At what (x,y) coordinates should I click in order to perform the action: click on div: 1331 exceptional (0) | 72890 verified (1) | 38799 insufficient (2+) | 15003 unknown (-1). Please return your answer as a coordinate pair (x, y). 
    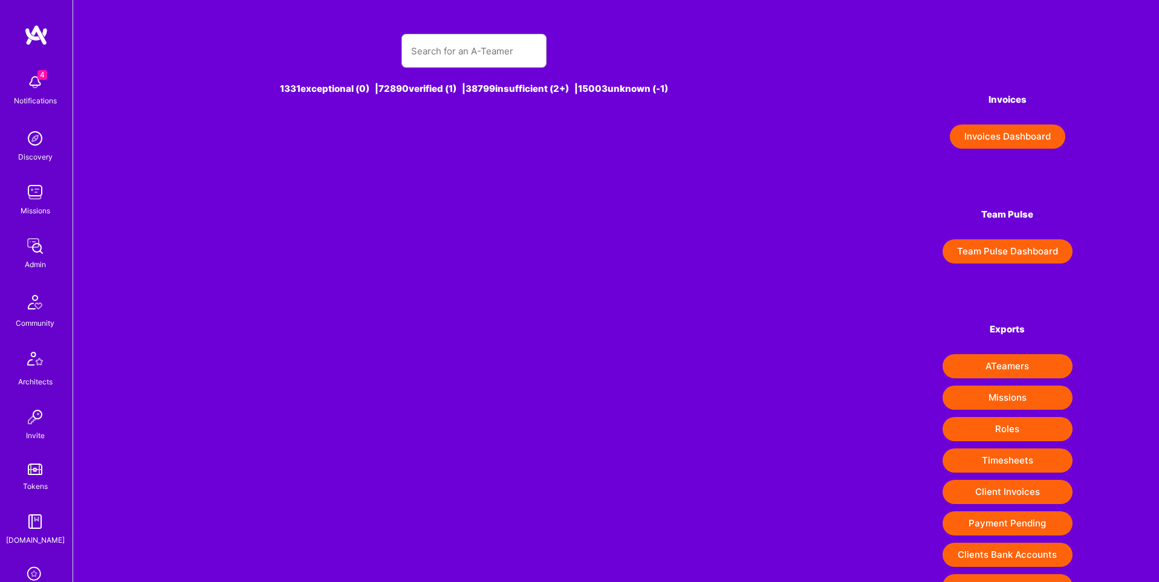
    Looking at the image, I should click on (474, 88).